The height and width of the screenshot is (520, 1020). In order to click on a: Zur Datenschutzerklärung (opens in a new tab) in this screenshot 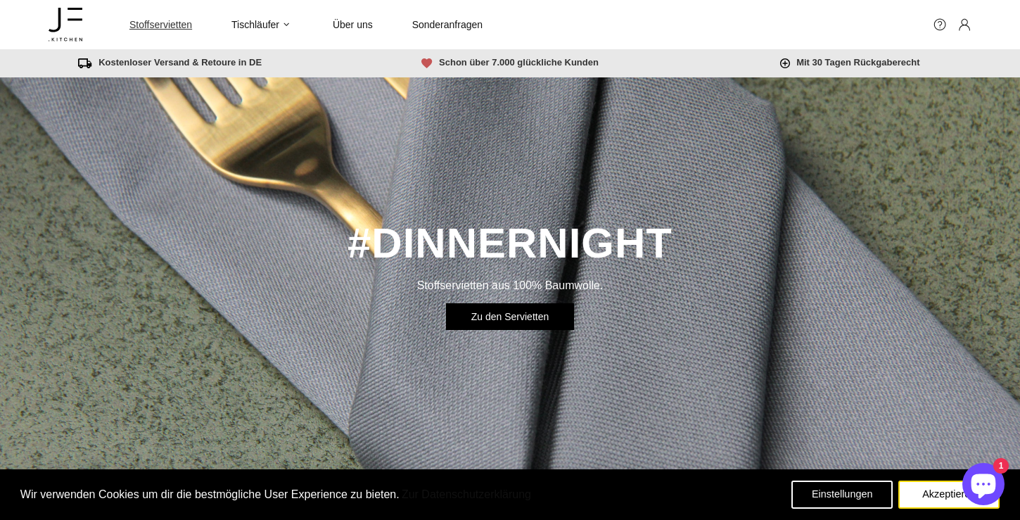, I will do `click(467, 495)`.